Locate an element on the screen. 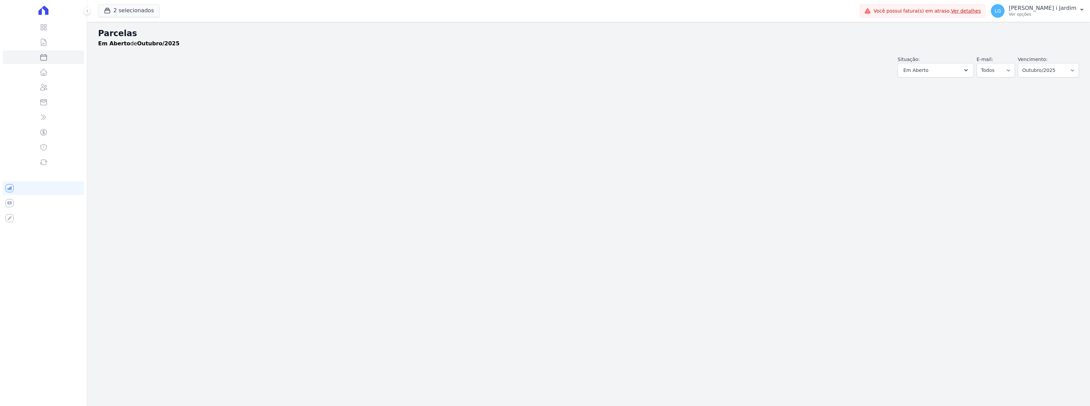  a: Ver detalhes is located at coordinates (966, 11).